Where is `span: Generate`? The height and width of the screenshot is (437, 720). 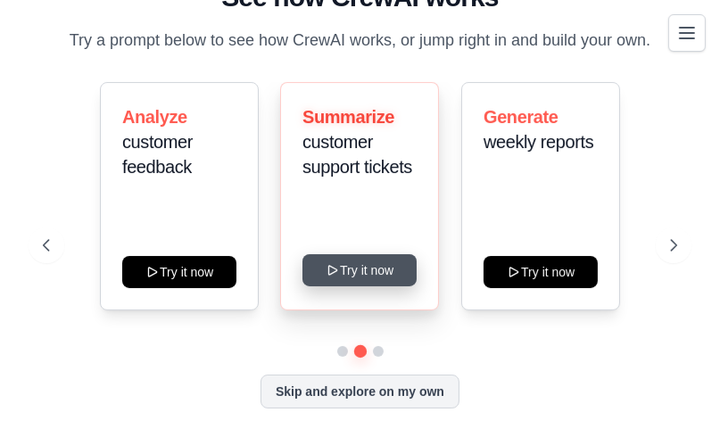
span: Generate is located at coordinates (521, 117).